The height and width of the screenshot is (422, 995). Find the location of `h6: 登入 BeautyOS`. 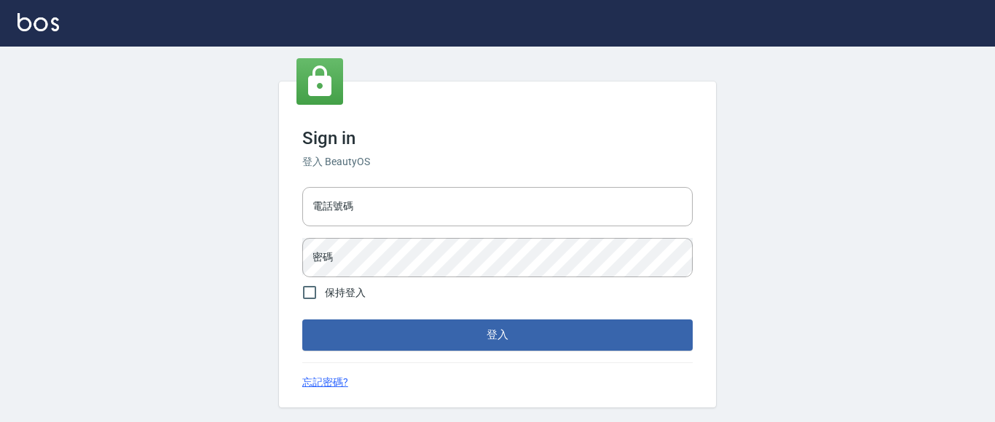

h6: 登入 BeautyOS is located at coordinates (497, 162).